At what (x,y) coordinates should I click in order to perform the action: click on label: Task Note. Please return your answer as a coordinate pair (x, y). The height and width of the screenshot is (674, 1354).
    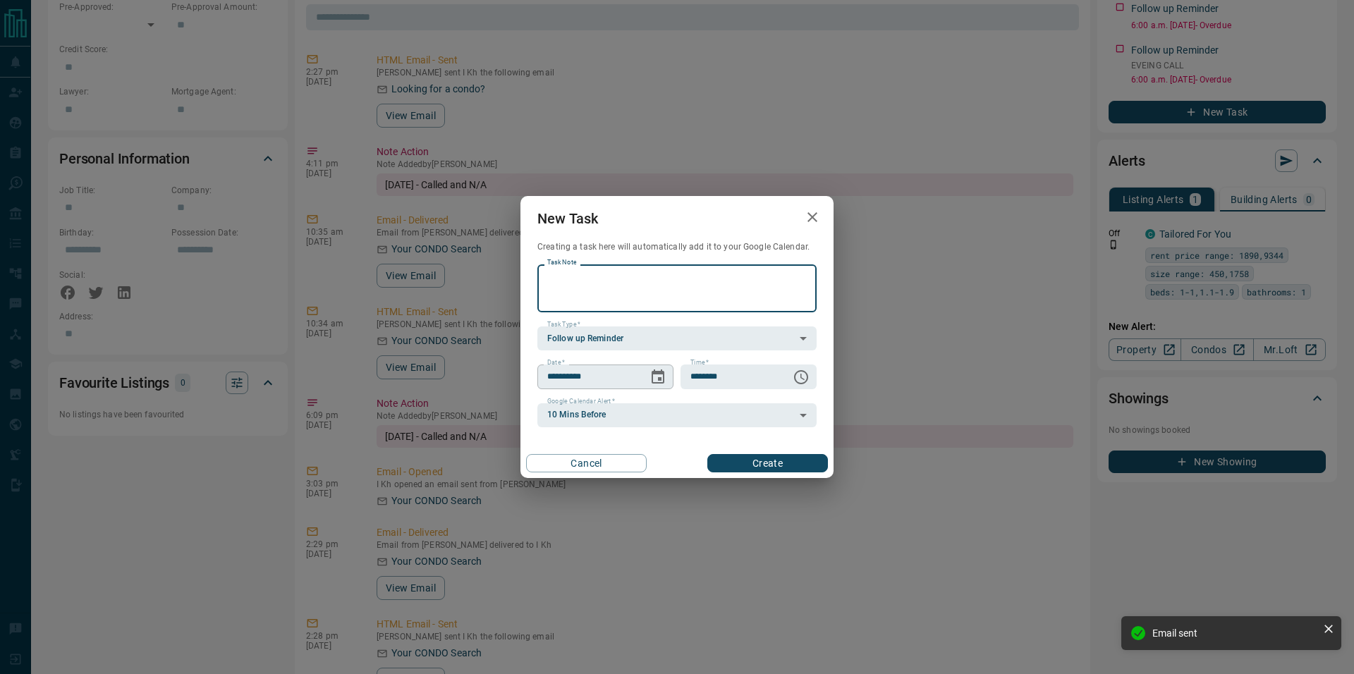
    Looking at the image, I should click on (561, 262).